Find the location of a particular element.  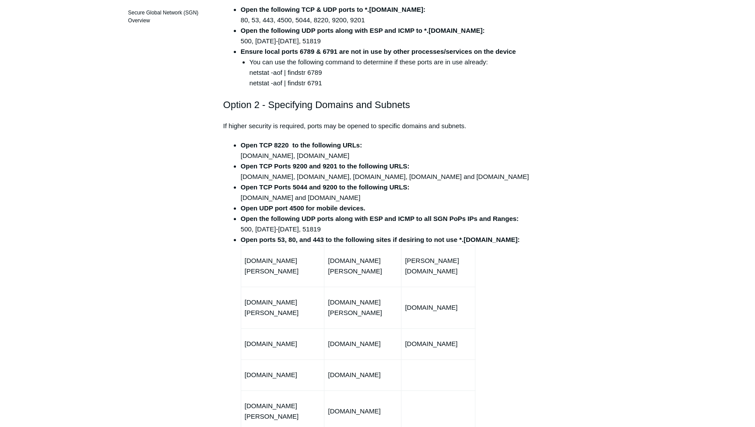

li: You can use the following command to determine if these ports are in use already: netstat -aof | ... is located at coordinates (391, 73).